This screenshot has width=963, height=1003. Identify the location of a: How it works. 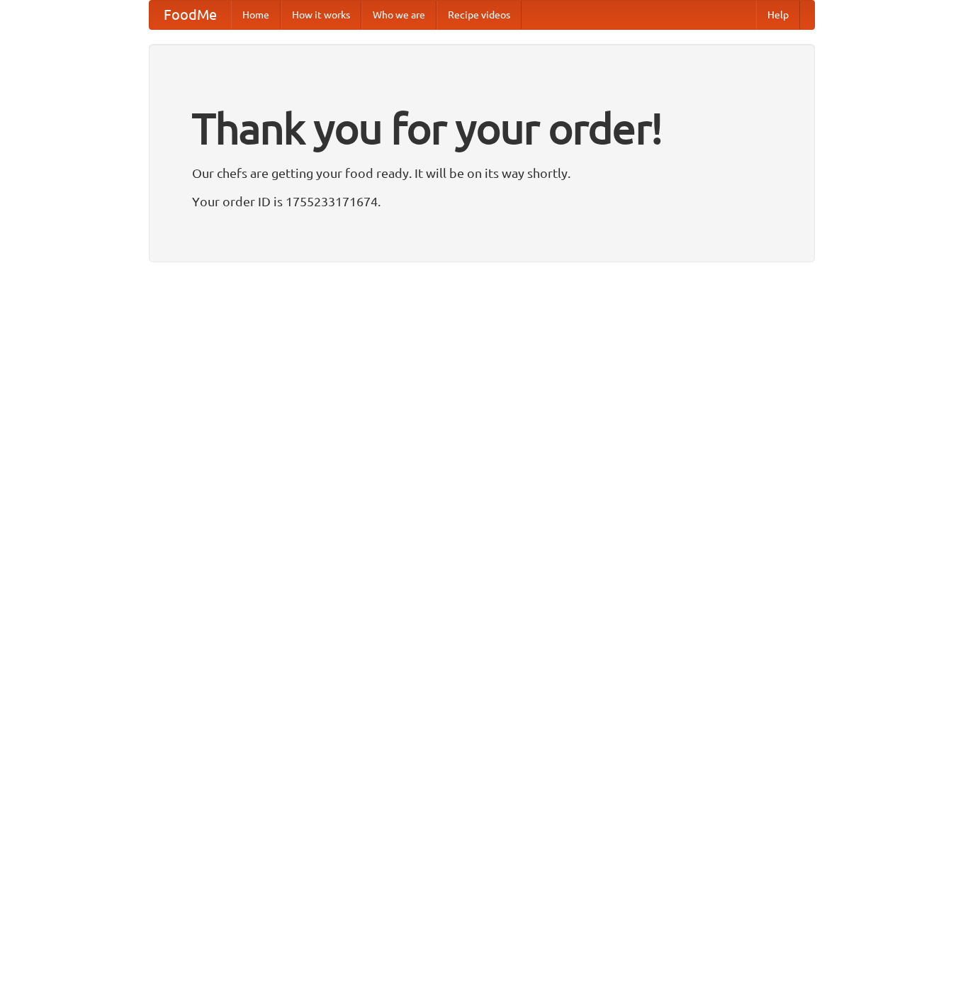
(321, 15).